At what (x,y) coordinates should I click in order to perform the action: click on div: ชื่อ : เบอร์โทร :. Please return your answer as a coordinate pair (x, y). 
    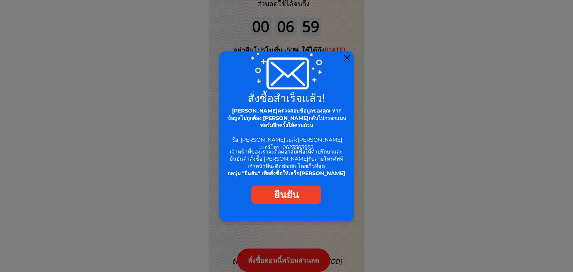
    Looking at the image, I should click on (286, 129).